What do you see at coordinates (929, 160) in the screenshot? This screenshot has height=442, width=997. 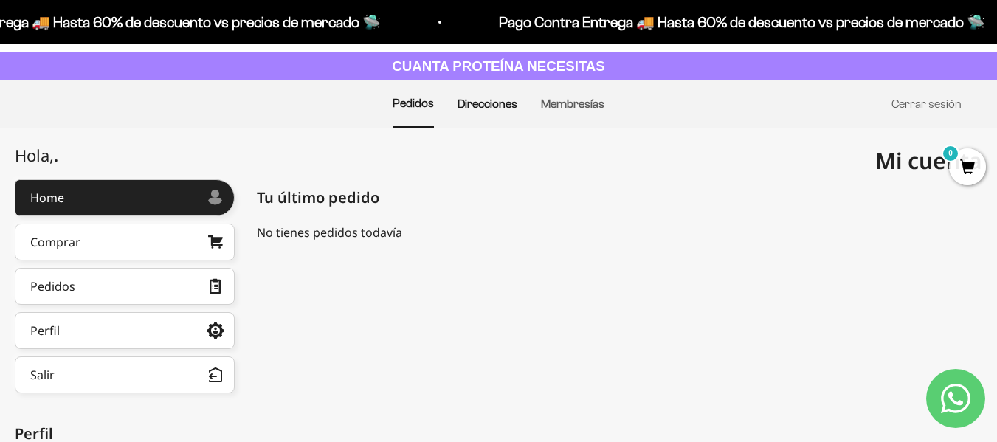 I see `span: Mi cuenta` at bounding box center [929, 160].